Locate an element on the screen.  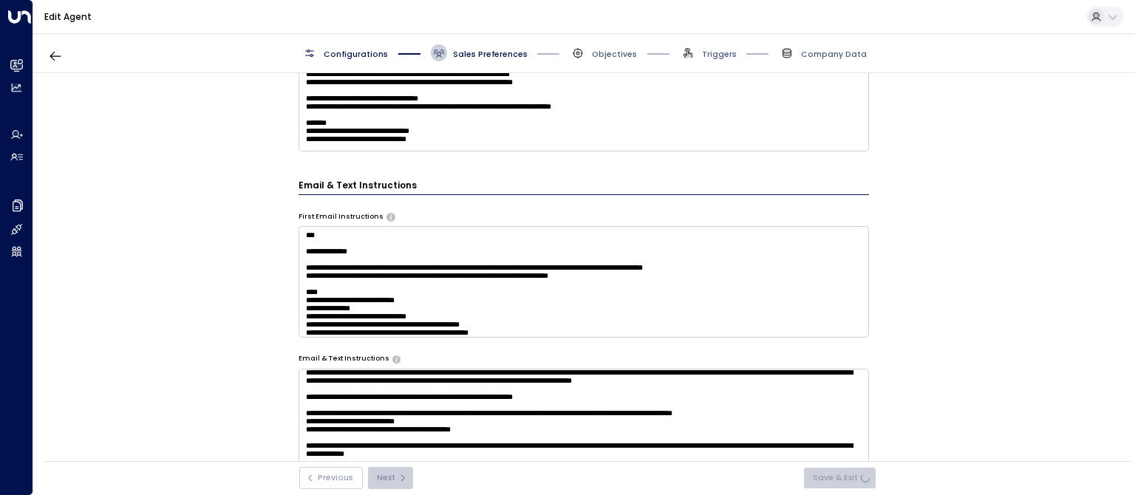
span: Sales Preferences is located at coordinates (490, 54).